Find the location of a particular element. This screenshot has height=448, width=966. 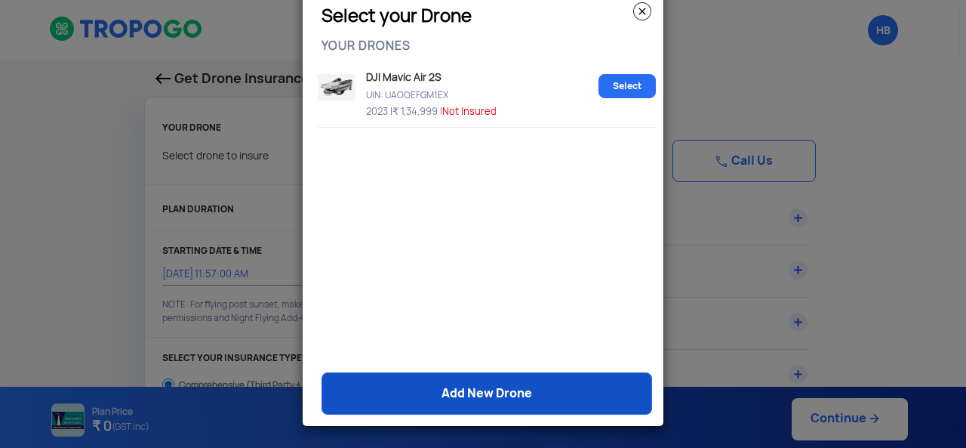

img: Drone image is located at coordinates (337, 87).